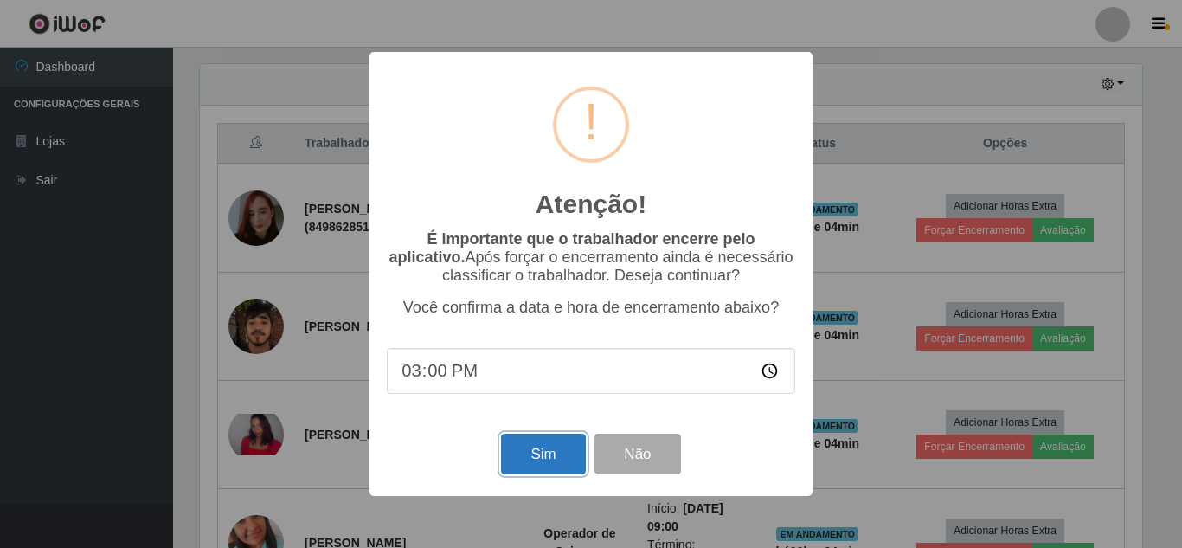  I want to click on button: Sim, so click(543, 454).